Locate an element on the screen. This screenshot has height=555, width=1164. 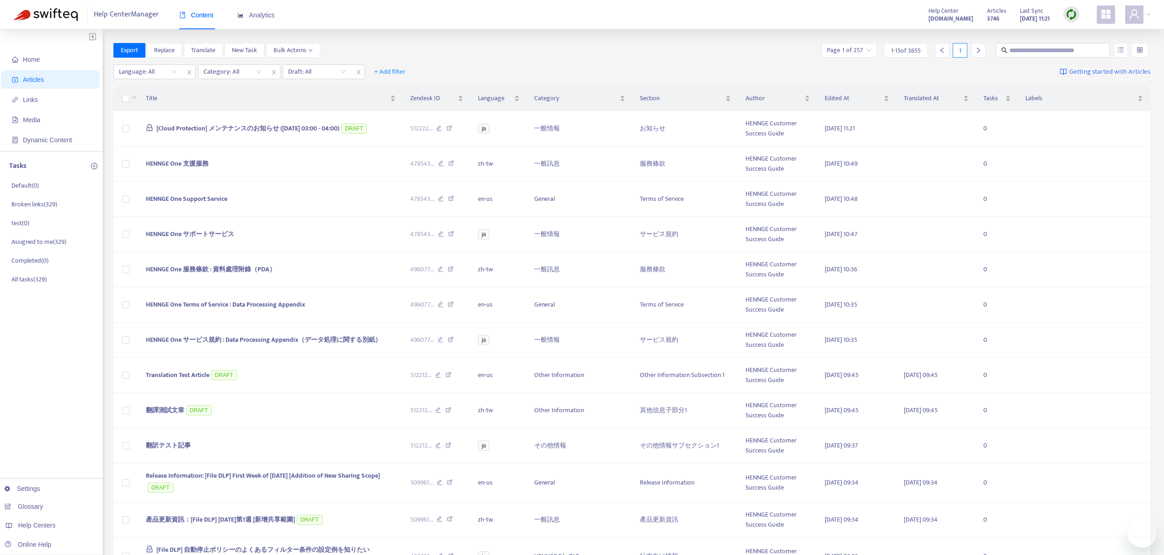
th: Title is located at coordinates (271, 98).